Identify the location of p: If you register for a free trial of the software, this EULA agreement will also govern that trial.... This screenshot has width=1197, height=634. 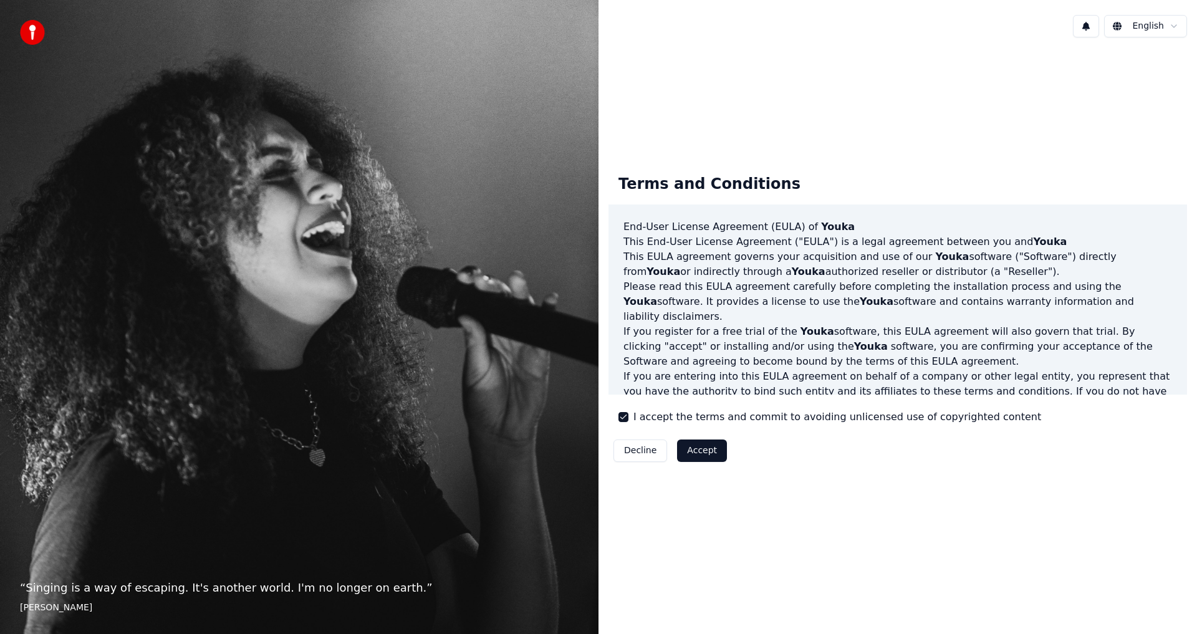
(897, 347).